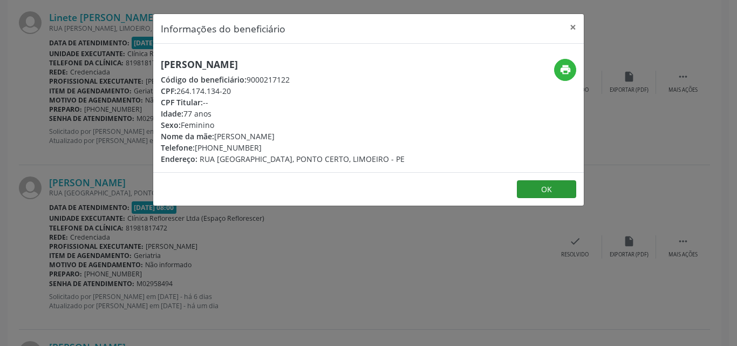  I want to click on button: OK, so click(547, 189).